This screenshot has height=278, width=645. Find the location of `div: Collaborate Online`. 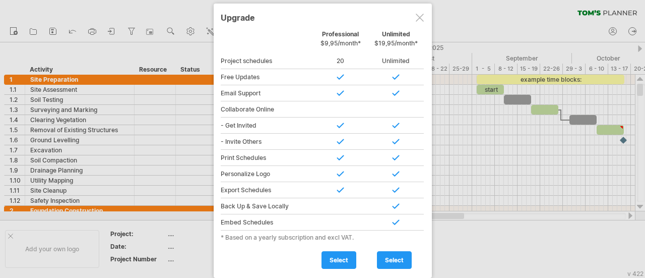

div: Collaborate Online is located at coordinates (267, 109).